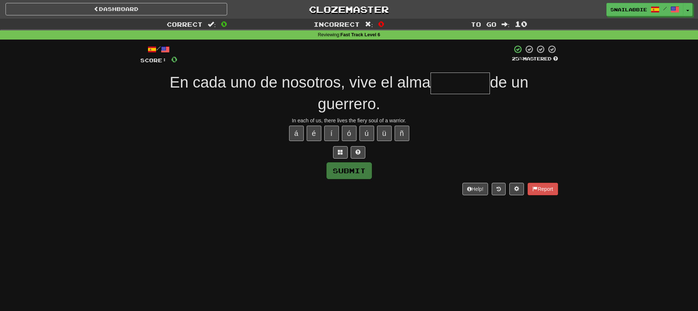 Image resolution: width=698 pixels, height=311 pixels. I want to click on button: ü, so click(385, 133).